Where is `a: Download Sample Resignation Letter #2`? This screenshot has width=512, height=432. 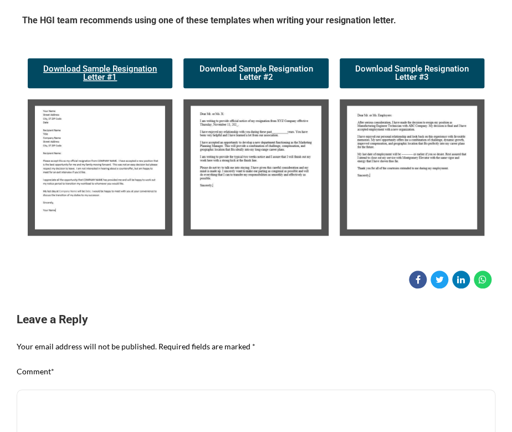
a: Download Sample Resignation Letter #2 is located at coordinates (255, 73).